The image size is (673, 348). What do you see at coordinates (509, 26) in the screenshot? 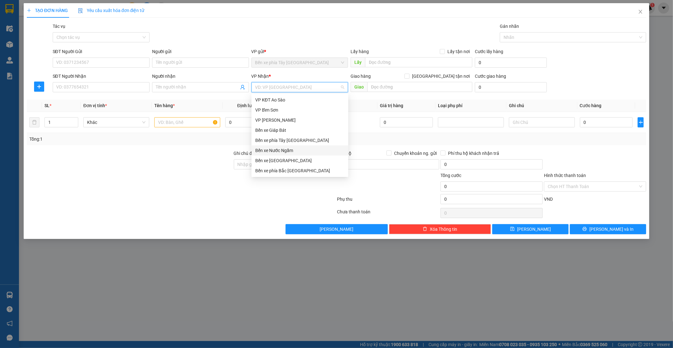
I see `label: Gán nhãn` at bounding box center [509, 26].